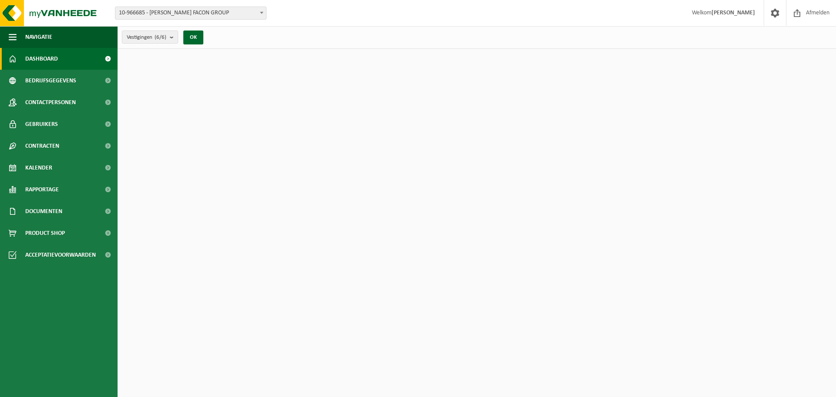  Describe the element at coordinates (160, 37) in the screenshot. I see `count: (6/6)` at that location.